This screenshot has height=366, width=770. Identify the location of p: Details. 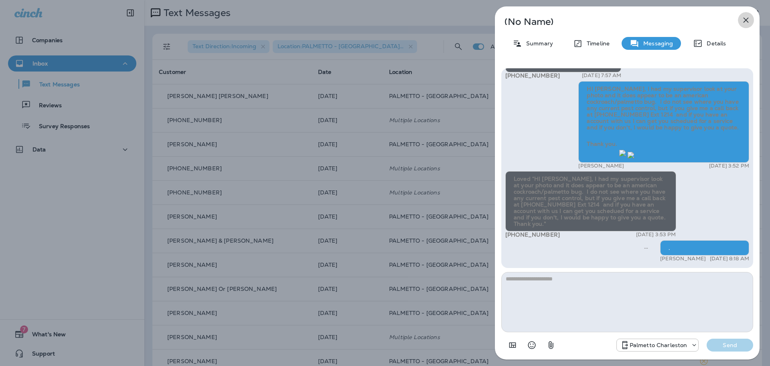
(715, 43).